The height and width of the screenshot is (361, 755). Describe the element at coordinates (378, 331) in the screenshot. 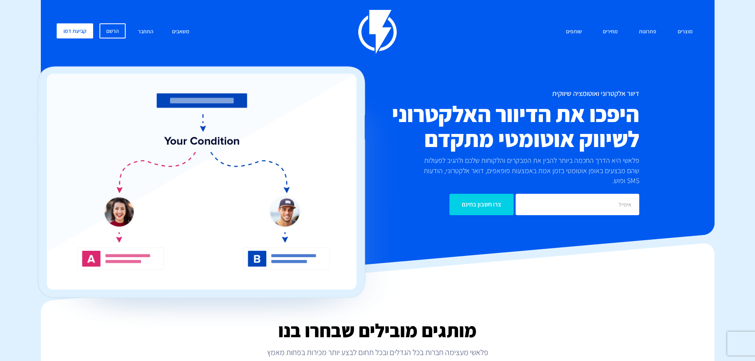

I see `h2: מותגים מובילים שבחרו בנו` at that location.